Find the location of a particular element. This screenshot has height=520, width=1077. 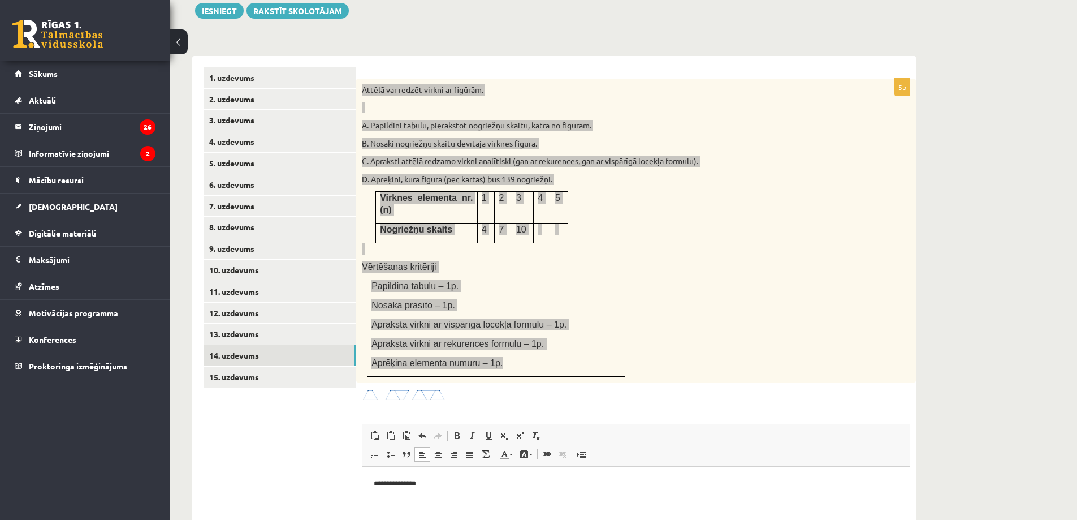

a: Atcelt (vadīšanas taustiņš+Z) is located at coordinates (422, 435).